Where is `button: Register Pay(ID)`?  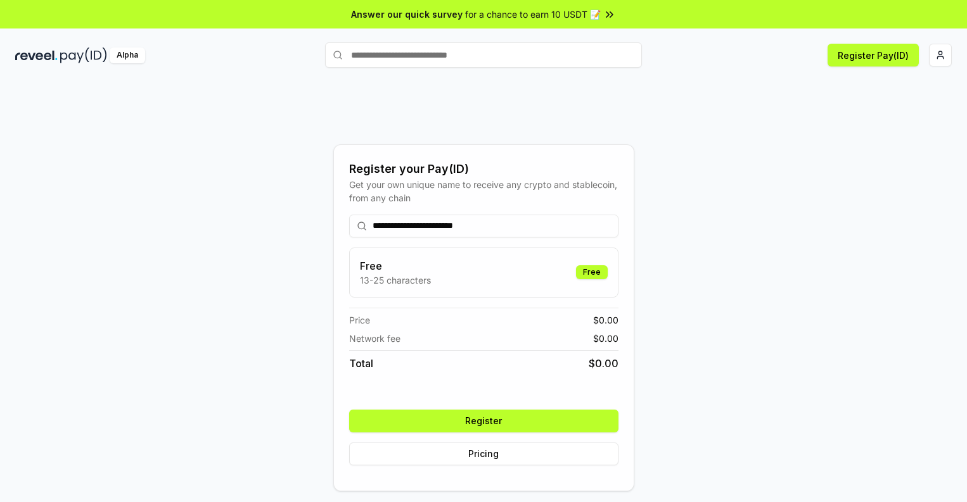
button: Register Pay(ID) is located at coordinates (873, 55).